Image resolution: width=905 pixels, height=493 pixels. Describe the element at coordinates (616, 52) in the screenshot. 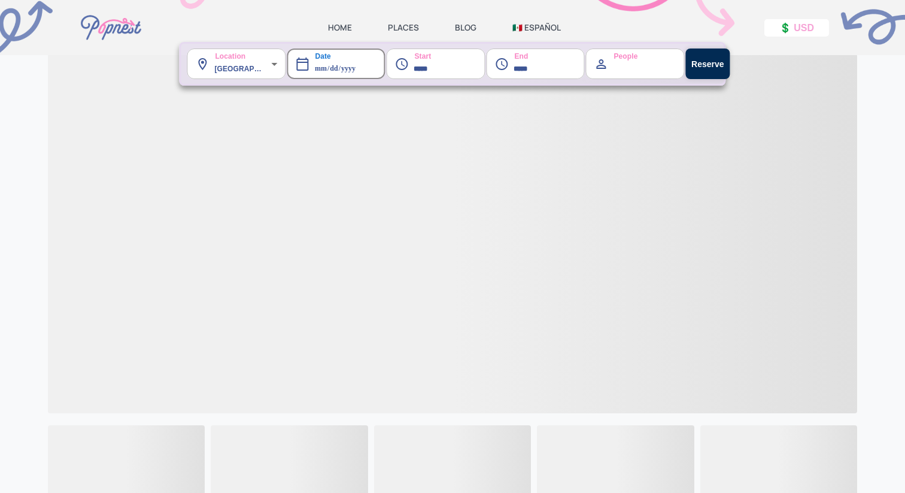

I see `label: People` at that location.